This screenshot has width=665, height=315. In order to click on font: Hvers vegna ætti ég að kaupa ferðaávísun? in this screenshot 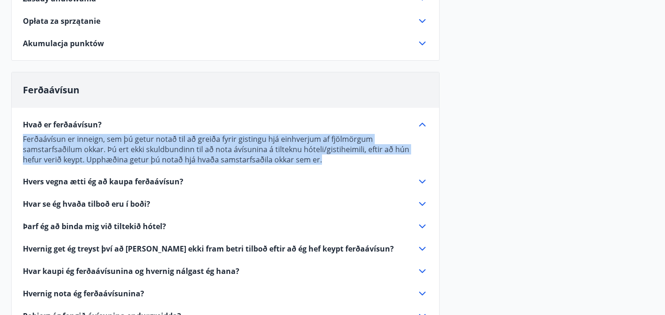, I will do `click(103, 181)`.